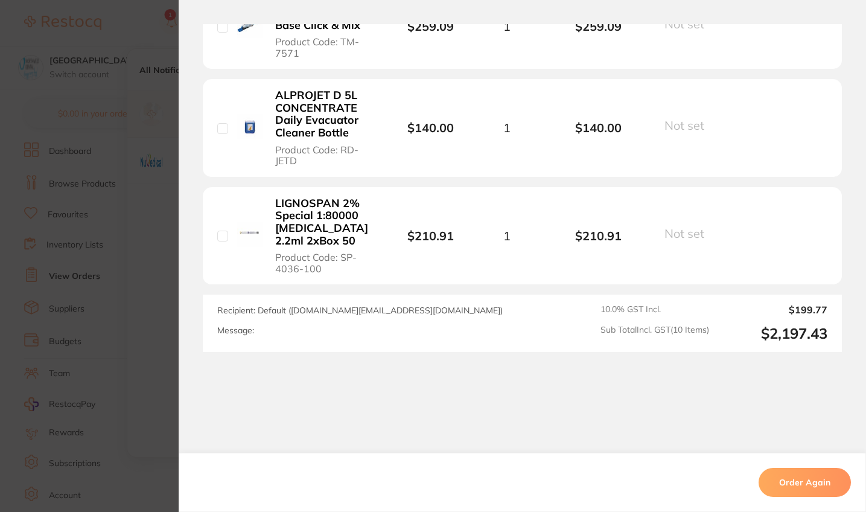 The image size is (866, 512). What do you see at coordinates (326, 114) in the screenshot?
I see `b: ALPROJET D 5L CONCENTRATE Daily Evacuator Cleaner Bottle` at bounding box center [326, 114].